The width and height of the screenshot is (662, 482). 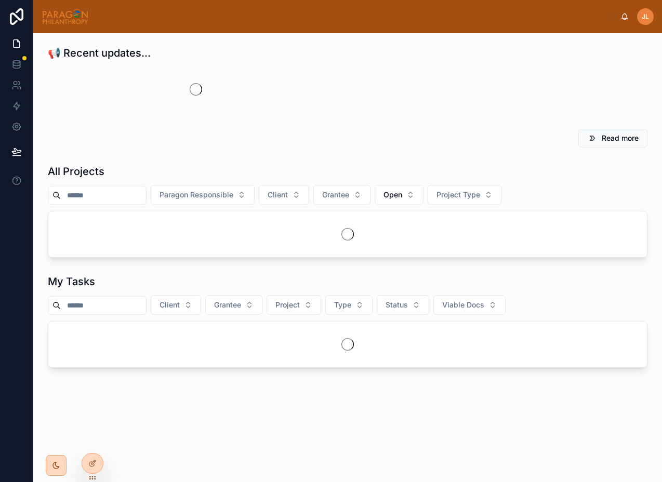 I want to click on span: Type, so click(x=342, y=305).